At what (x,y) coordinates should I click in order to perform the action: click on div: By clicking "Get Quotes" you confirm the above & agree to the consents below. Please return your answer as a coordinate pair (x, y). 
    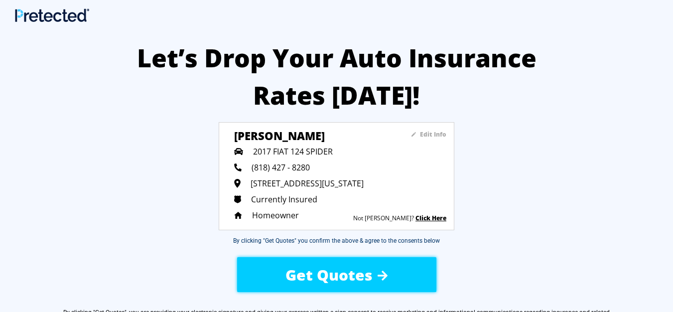
    Looking at the image, I should click on (336, 241).